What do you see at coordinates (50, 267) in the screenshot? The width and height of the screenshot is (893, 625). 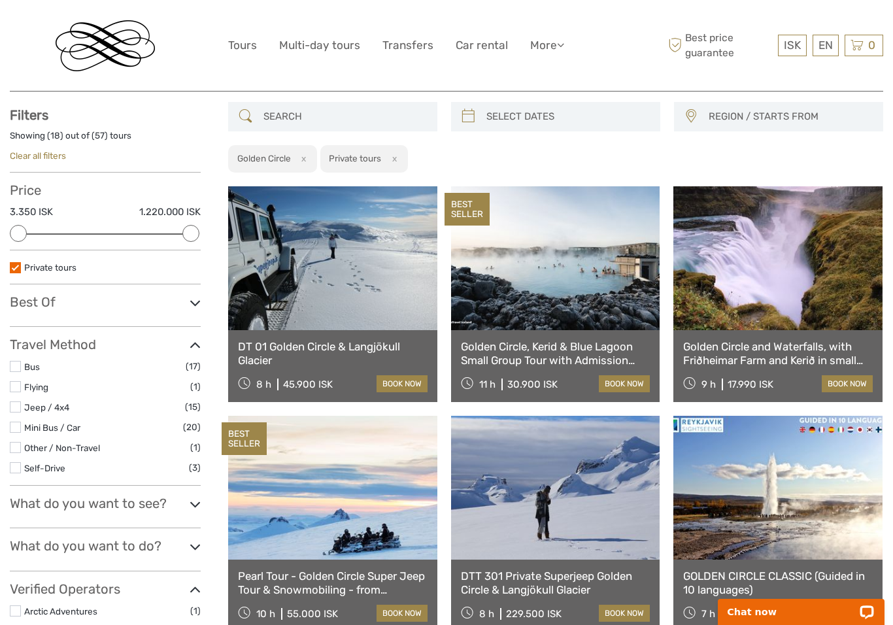 I see `a: Private tours` at bounding box center [50, 267].